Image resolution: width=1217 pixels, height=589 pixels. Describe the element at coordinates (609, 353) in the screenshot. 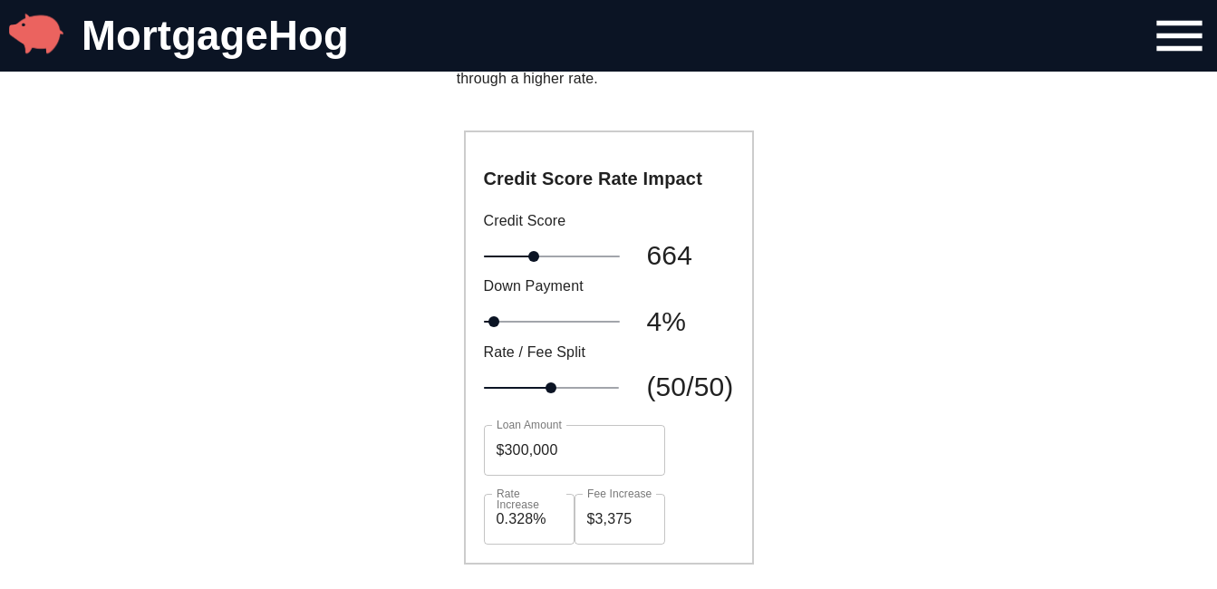

I see `p: Rate / Fee Split` at that location.